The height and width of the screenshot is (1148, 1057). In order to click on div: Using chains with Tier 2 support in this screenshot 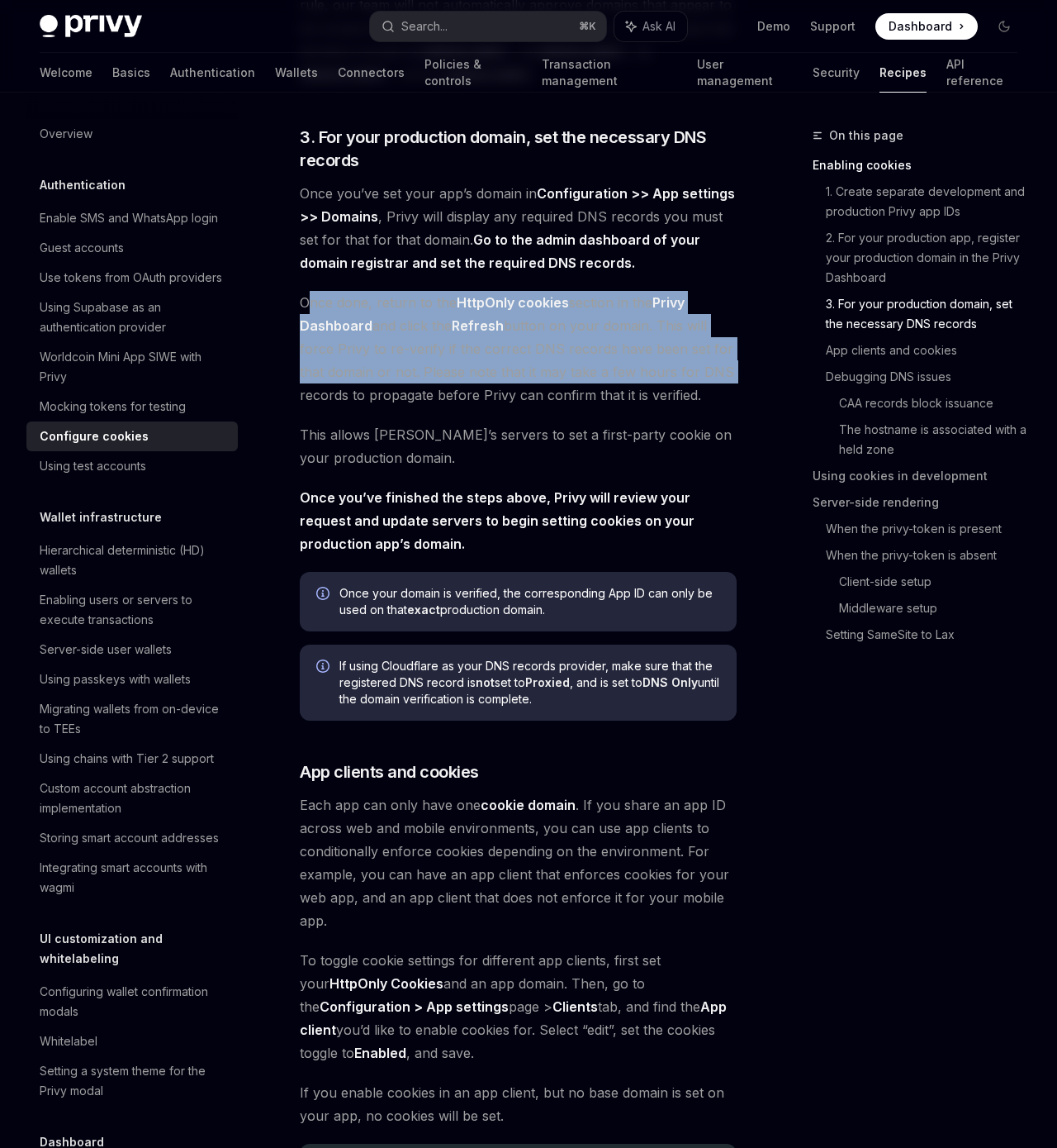, I will do `click(127, 759)`.